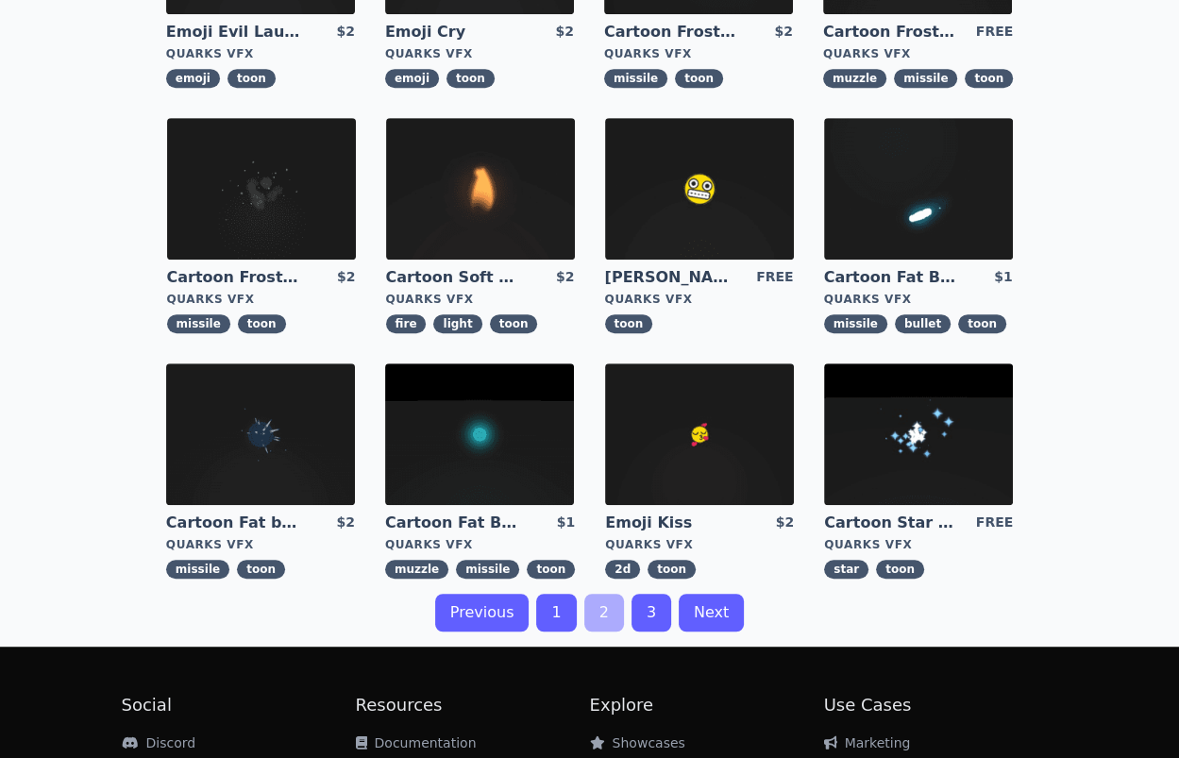 The width and height of the screenshot is (1179, 758). I want to click on h2: Explore, so click(707, 705).